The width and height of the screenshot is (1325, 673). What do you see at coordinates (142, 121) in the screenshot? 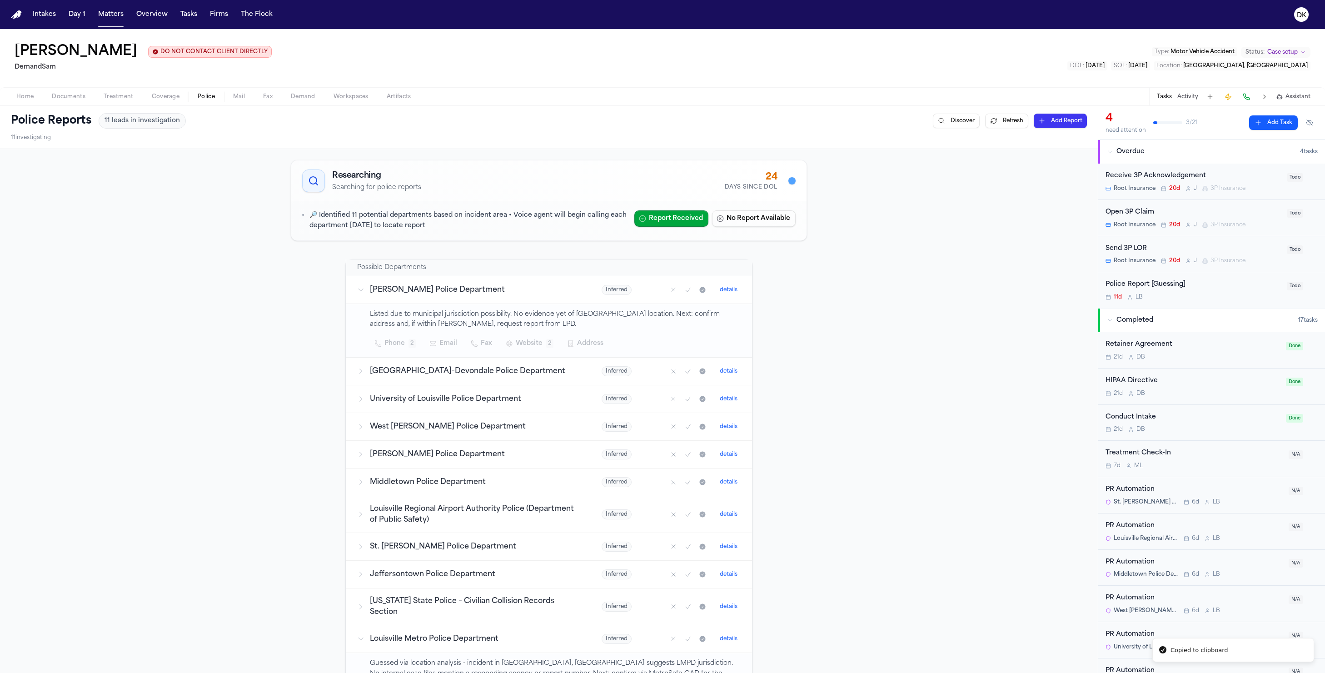
I see `span: 11 leads in investigation` at bounding box center [142, 121].